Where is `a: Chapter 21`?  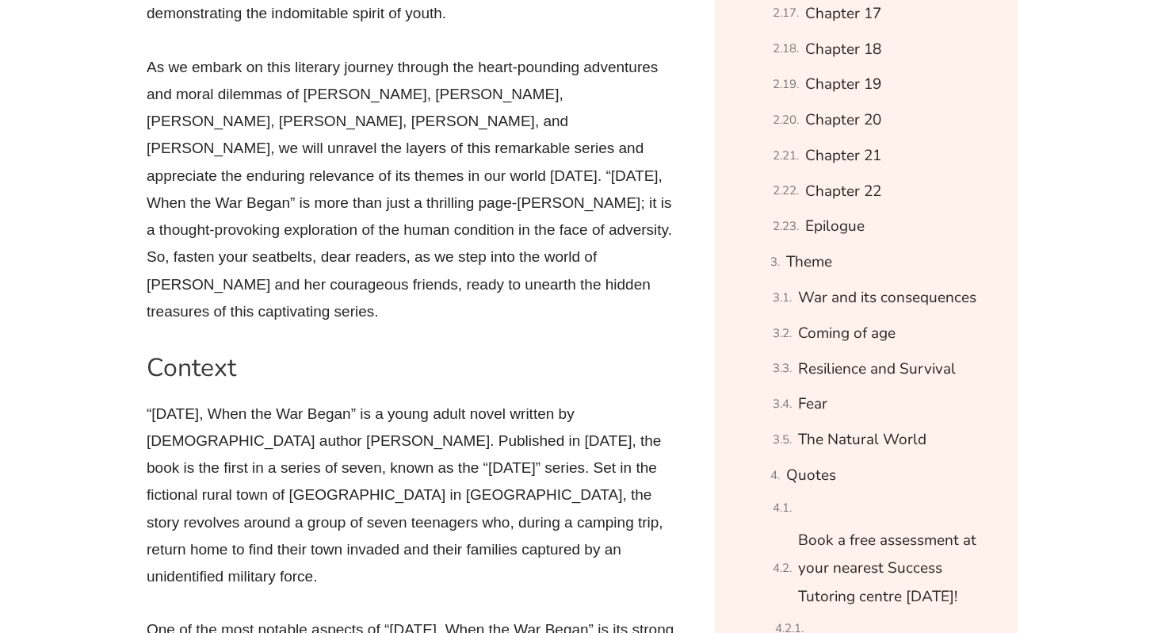
a: Chapter 21 is located at coordinates (843, 155).